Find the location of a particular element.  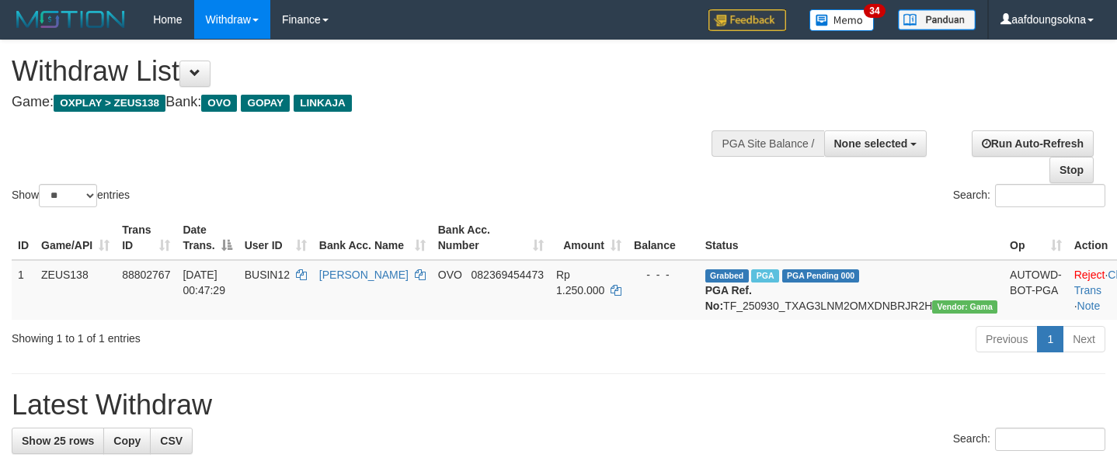

td: ZEUS138 is located at coordinates (75, 290).